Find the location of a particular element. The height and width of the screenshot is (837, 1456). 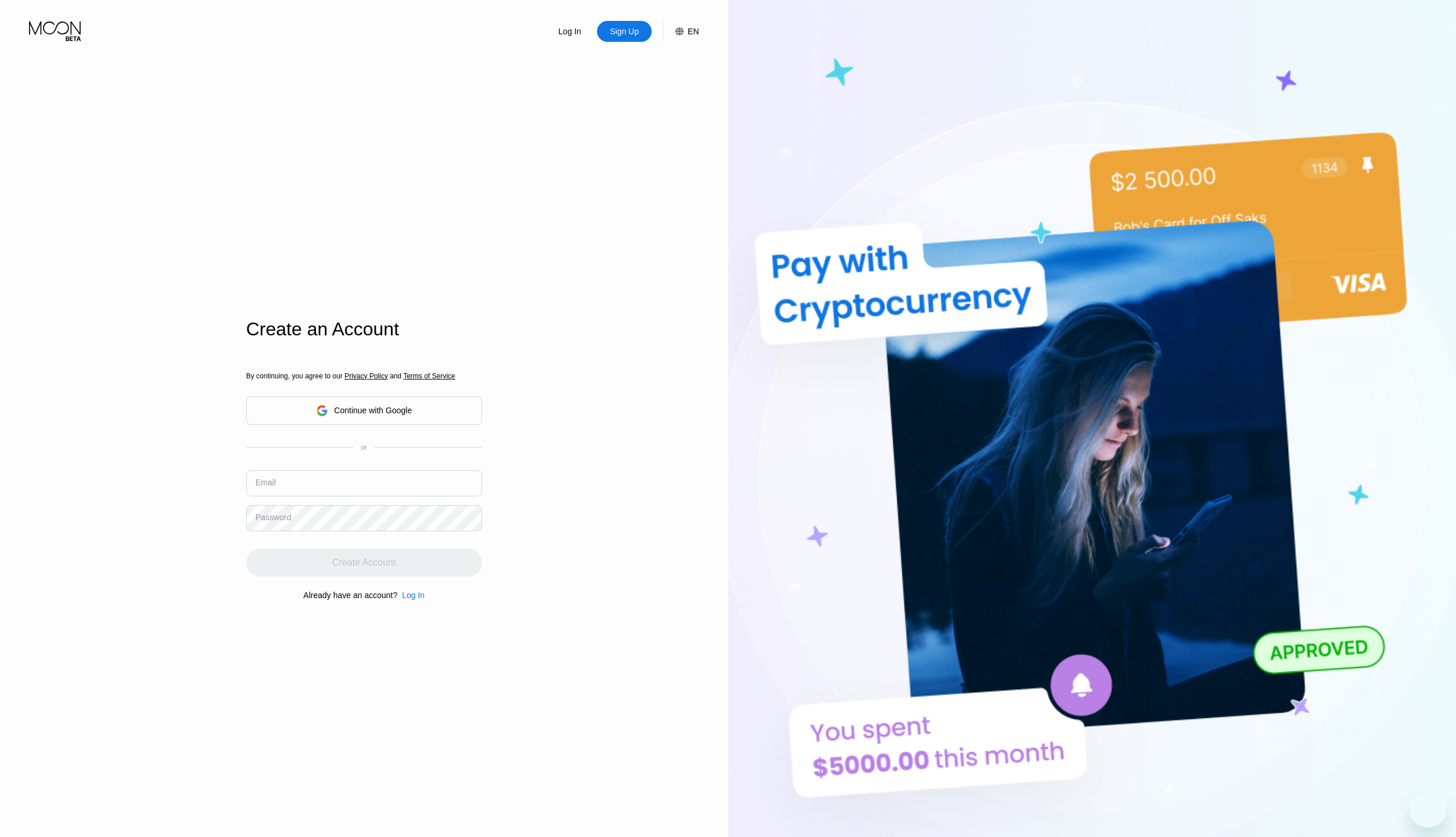

div: Password is located at coordinates (273, 517).